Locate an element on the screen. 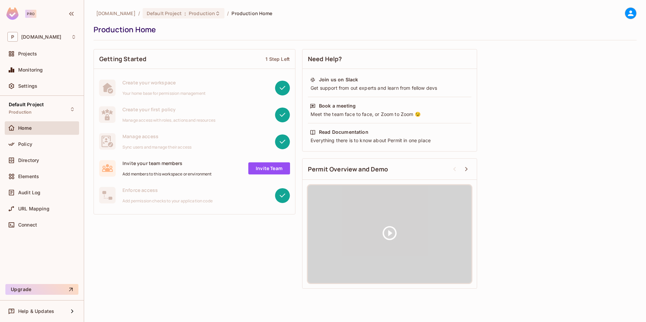 This screenshot has height=322, width=646. div: Read Documentation is located at coordinates (343, 132).